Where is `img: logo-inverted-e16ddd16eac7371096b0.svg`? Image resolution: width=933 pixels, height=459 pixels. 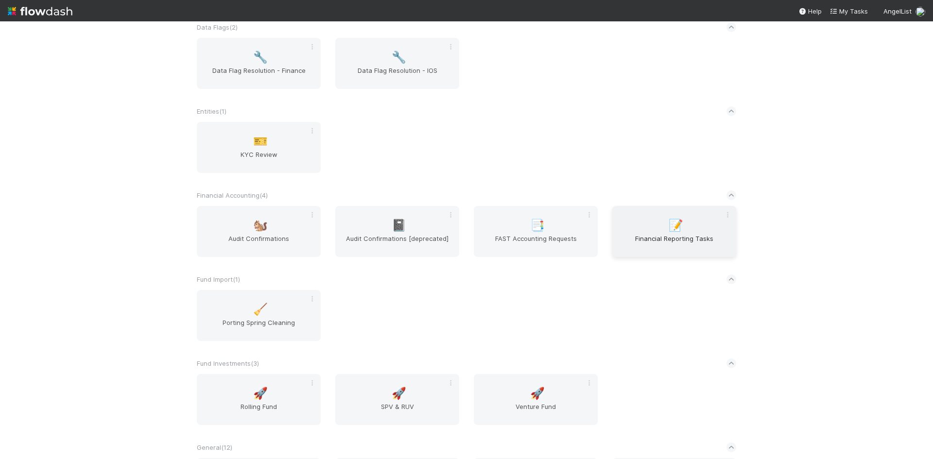 img: logo-inverted-e16ddd16eac7371096b0.svg is located at coordinates (40, 11).